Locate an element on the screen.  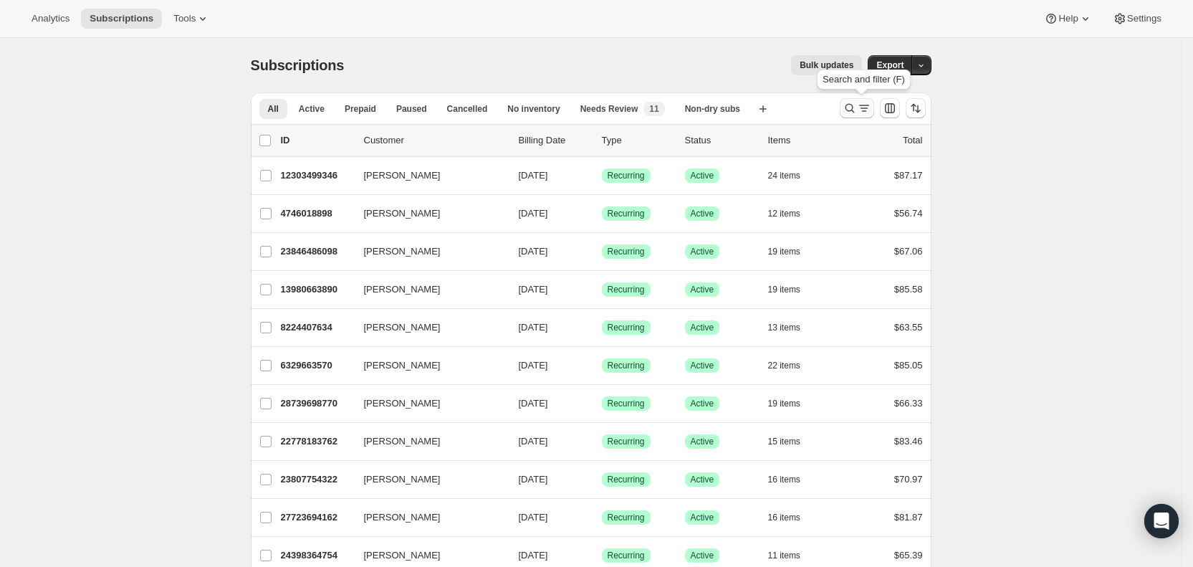
button: Bulk updates is located at coordinates (826, 65).